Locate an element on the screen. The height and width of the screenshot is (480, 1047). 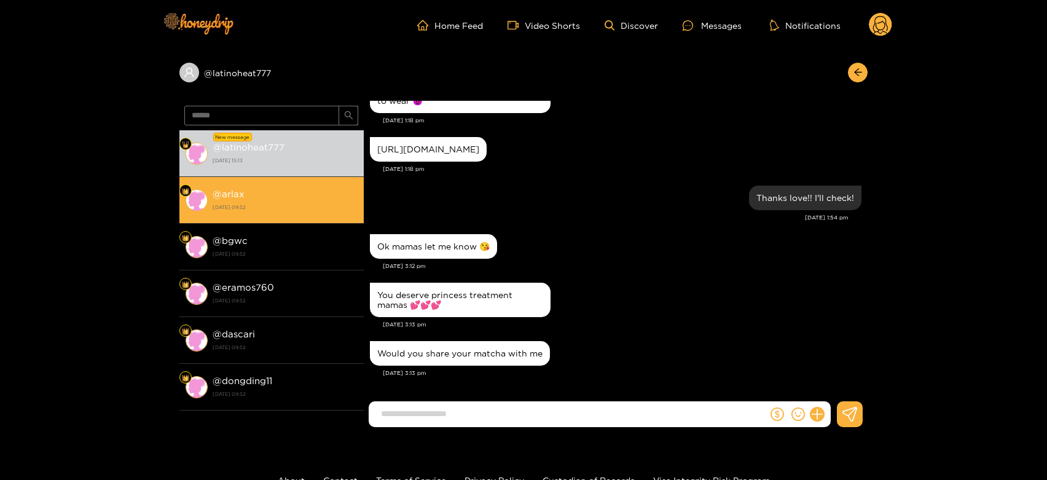
div: Aug. 26, 3:12 pm is located at coordinates (433, 246).